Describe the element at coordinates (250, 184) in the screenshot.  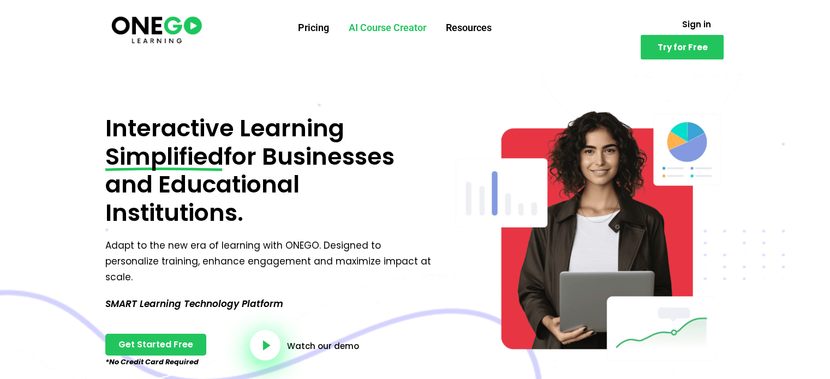
I see `span: for Businesses and Educational Institutions.` at that location.